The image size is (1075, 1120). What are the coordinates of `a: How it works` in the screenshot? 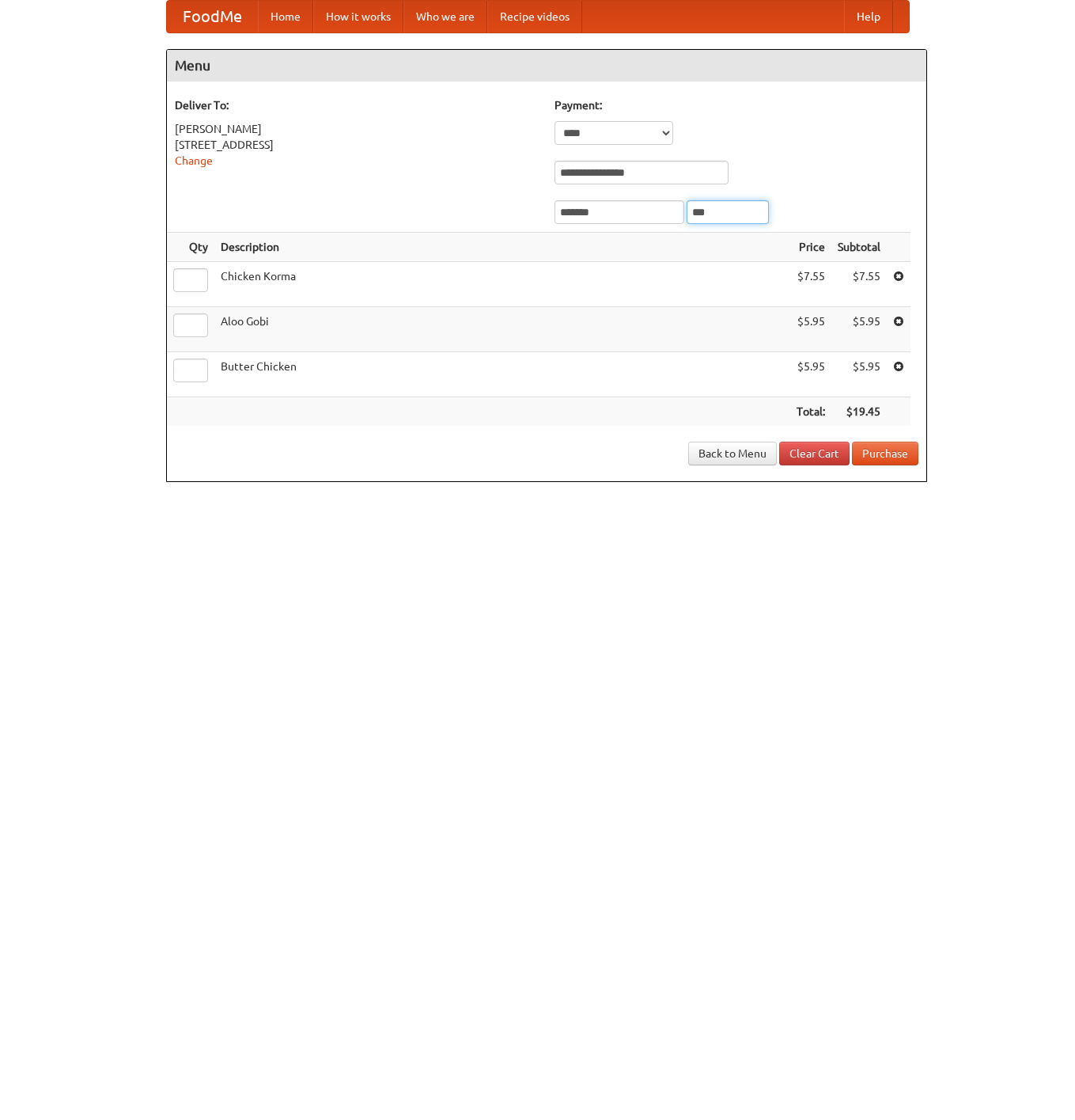 It's located at (358, 17).